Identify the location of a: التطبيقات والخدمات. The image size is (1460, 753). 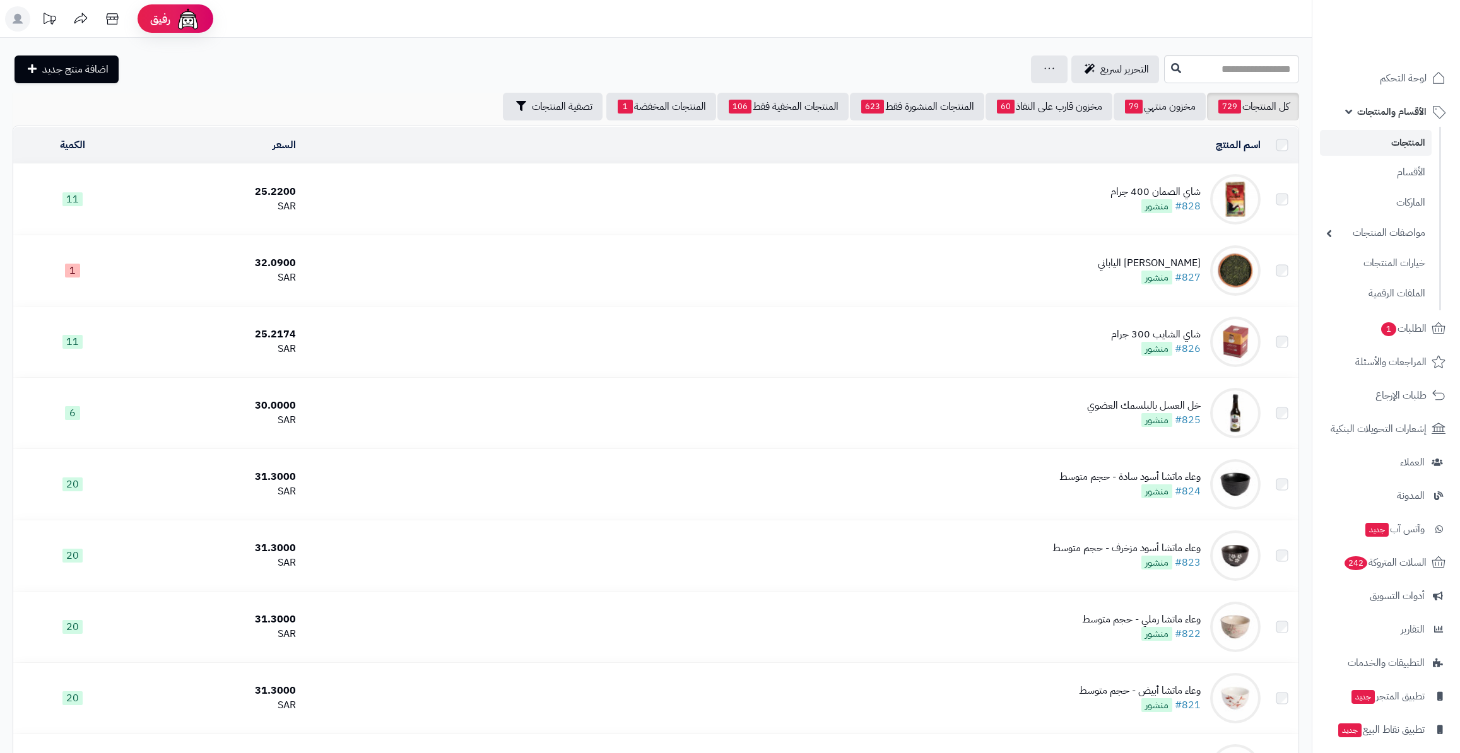
(1386, 663).